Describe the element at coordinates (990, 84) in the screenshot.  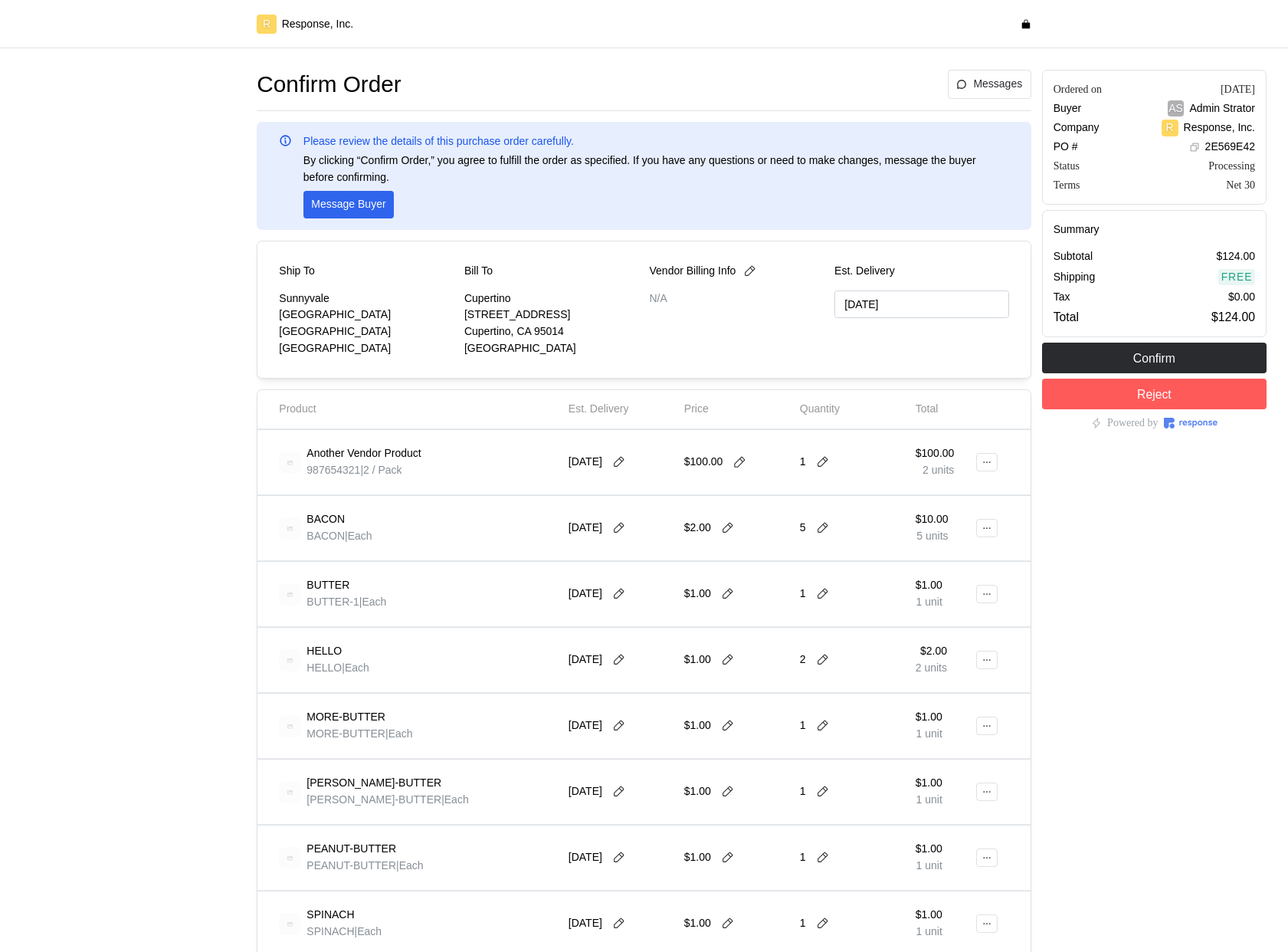
I see `button: Messages` at that location.